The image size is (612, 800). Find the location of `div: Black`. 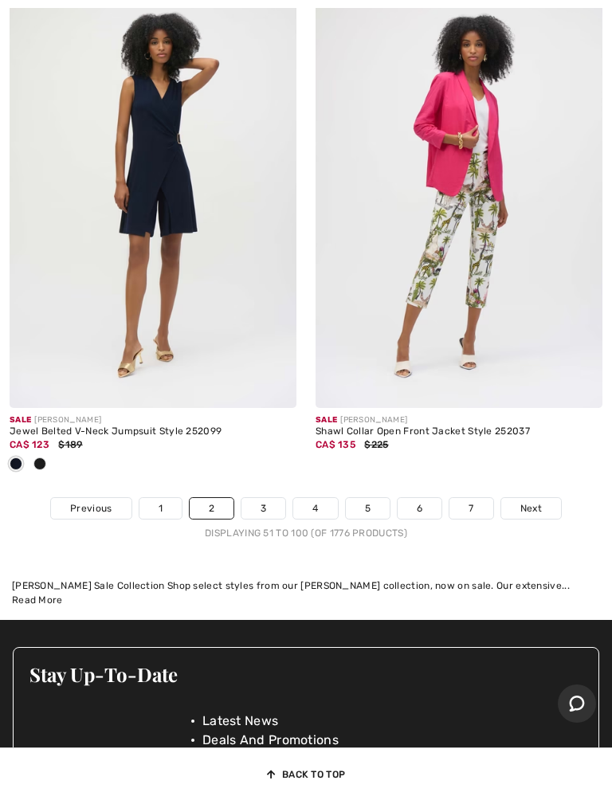

div: Black is located at coordinates (40, 465).